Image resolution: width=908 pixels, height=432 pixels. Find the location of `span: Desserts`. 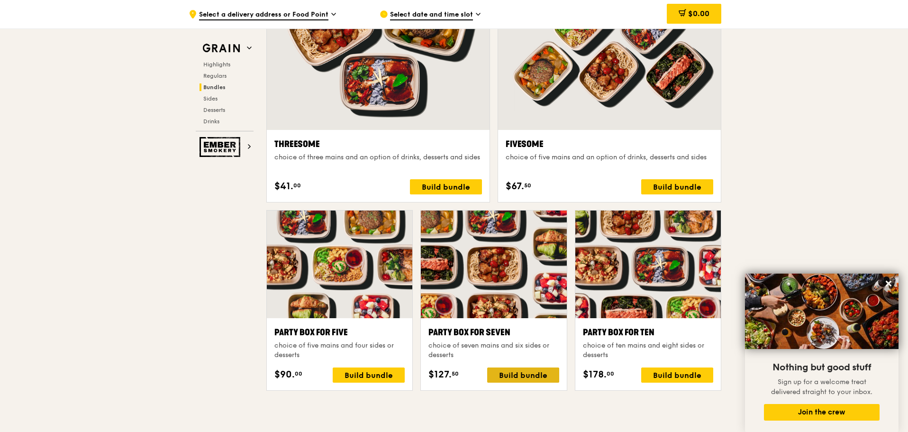

span: Desserts is located at coordinates (214, 110).